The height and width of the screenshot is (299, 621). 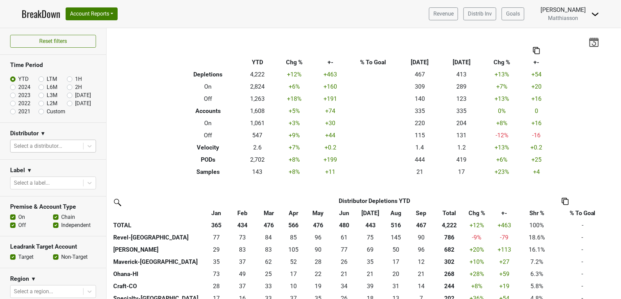 What do you see at coordinates (449, 286) in the screenshot?
I see `div: 244` at bounding box center [449, 286].